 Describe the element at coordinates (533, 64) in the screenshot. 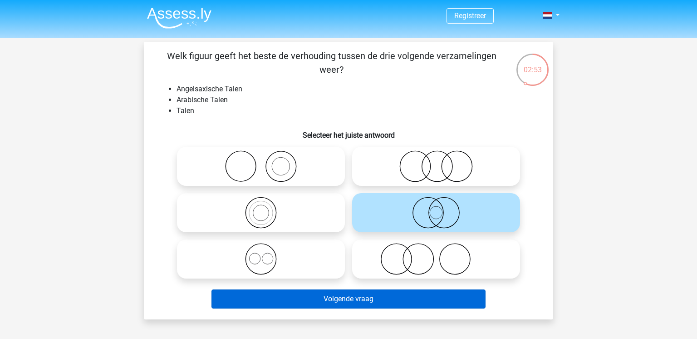

I see `div: 02:53` at that location.